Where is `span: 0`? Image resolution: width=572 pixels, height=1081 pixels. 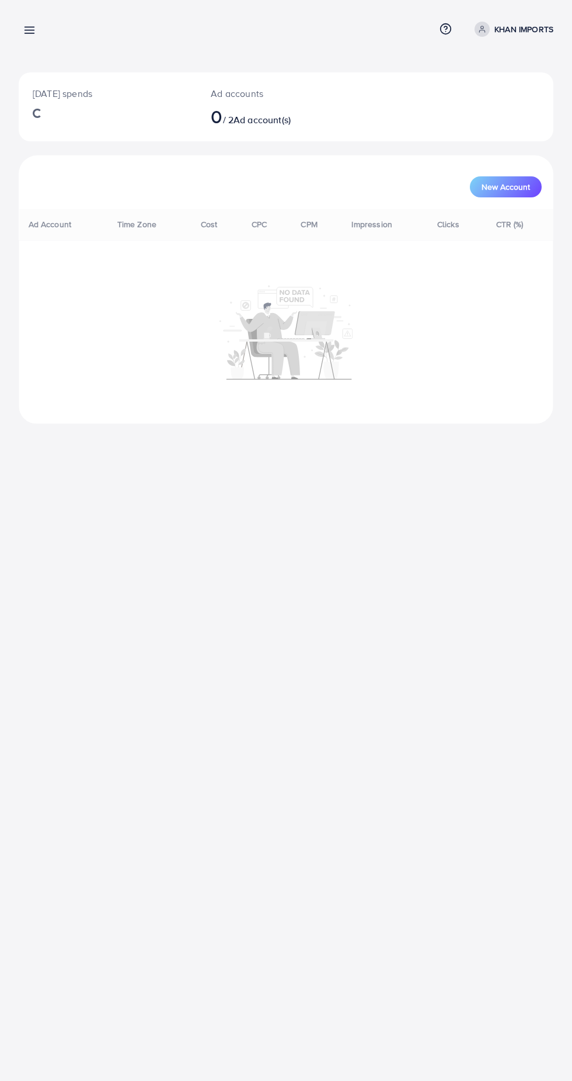 span: 0 is located at coordinates (217, 116).